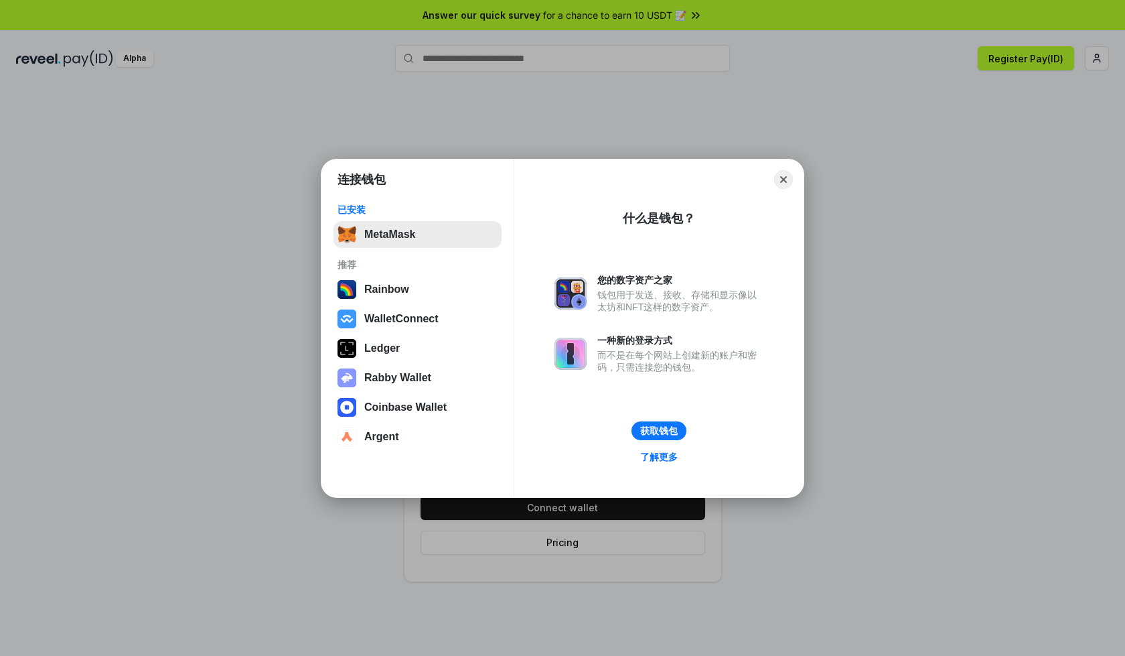  What do you see at coordinates (417, 319) in the screenshot?
I see `button: WalletConnect` at bounding box center [417, 319].